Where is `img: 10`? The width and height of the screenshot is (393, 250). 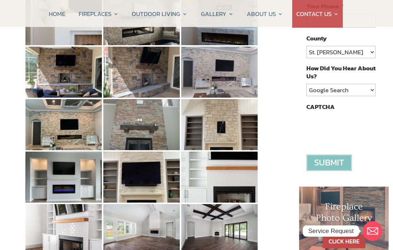
img: 10 is located at coordinates (64, 125).